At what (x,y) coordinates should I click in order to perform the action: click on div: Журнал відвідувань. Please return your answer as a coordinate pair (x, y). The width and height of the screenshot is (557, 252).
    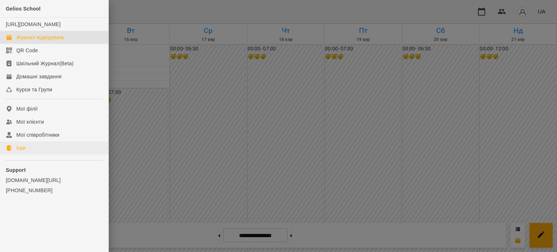
    Looking at the image, I should click on (40, 37).